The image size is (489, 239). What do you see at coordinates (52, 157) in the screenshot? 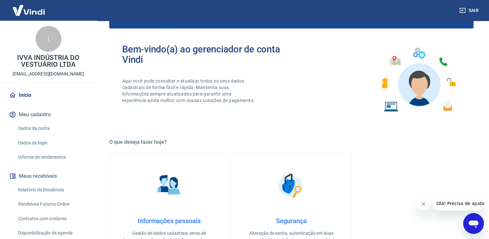
I see `a: Informe de rendimentos` at bounding box center [52, 157].